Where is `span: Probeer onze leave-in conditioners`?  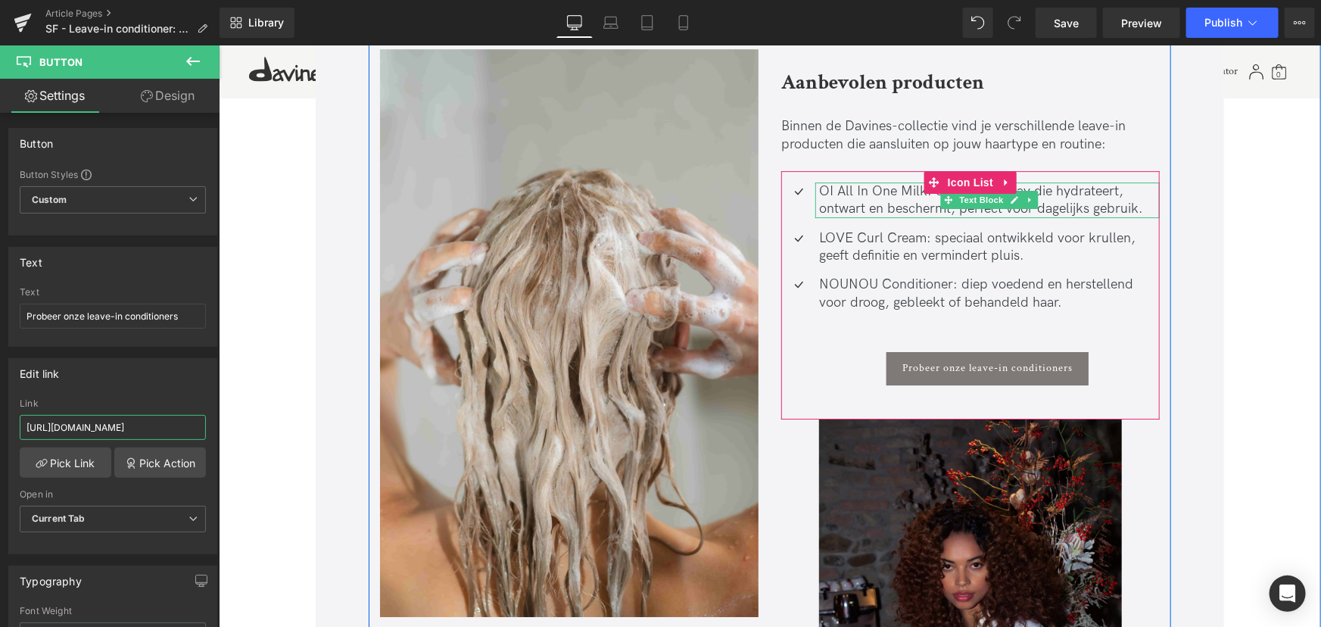
span: Probeer onze leave-in conditioners is located at coordinates (768, 322).